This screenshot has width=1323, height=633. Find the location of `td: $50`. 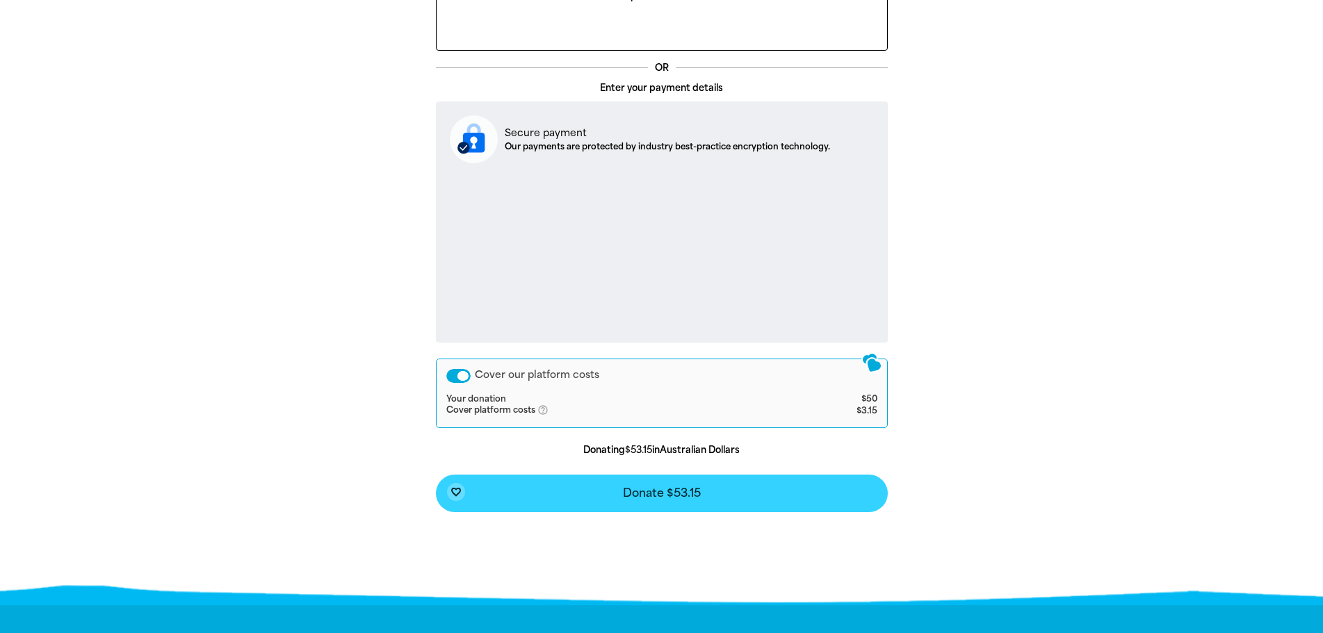

td: $50 is located at coordinates (841, 400).